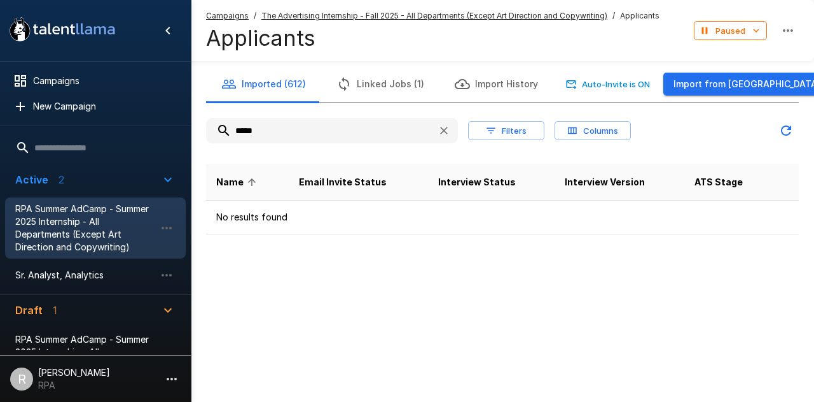  What do you see at coordinates (608, 84) in the screenshot?
I see `button: Auto-Invite is ON` at bounding box center [608, 84].